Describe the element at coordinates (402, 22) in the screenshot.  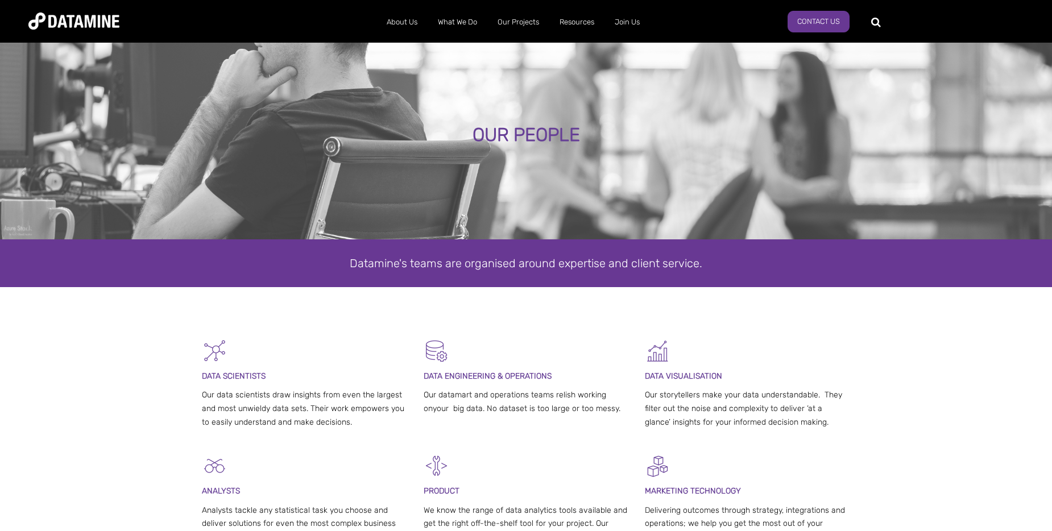
I see `a: About Us` at that location.